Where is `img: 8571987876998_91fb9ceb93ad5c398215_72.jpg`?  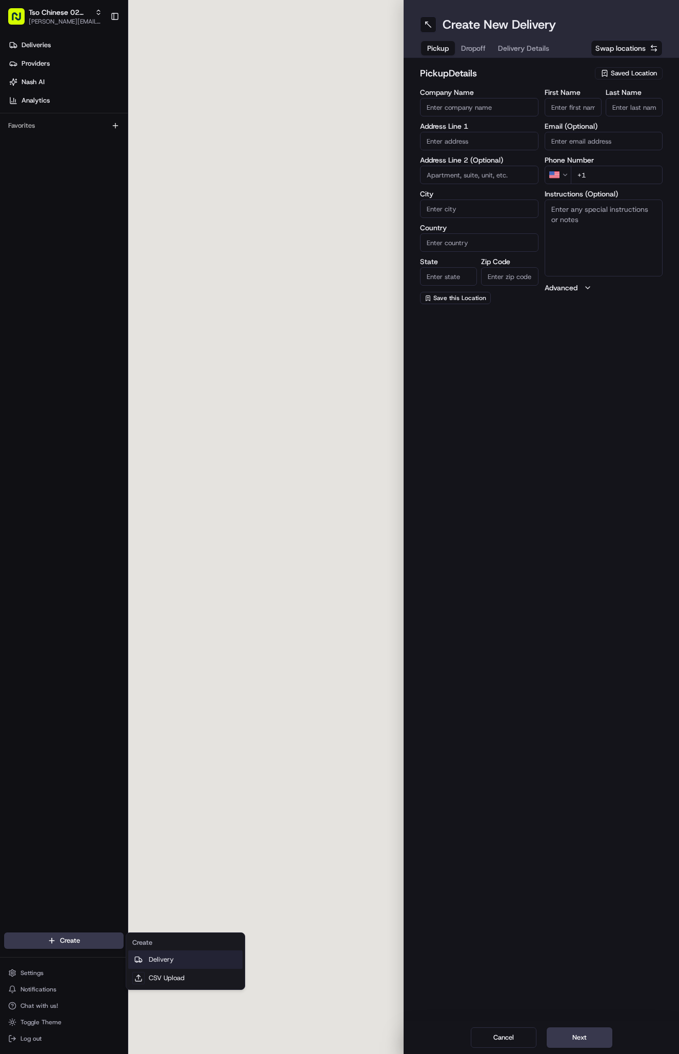
img: 8571987876998_91fb9ceb93ad5c398215_72.jpg is located at coordinates (31, 107).